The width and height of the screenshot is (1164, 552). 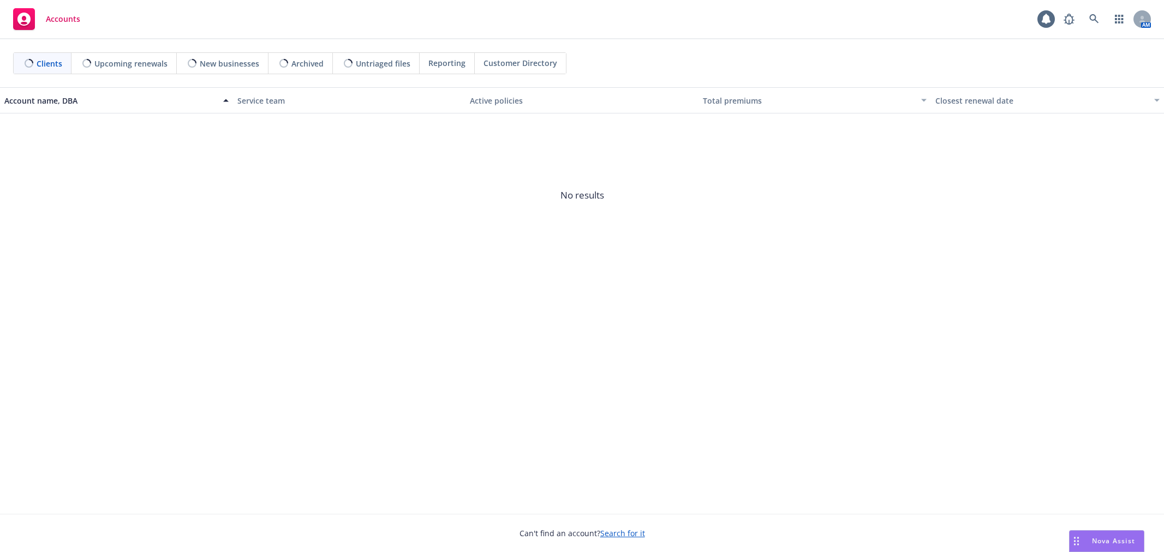 I want to click on div: Active policies, so click(x=582, y=100).